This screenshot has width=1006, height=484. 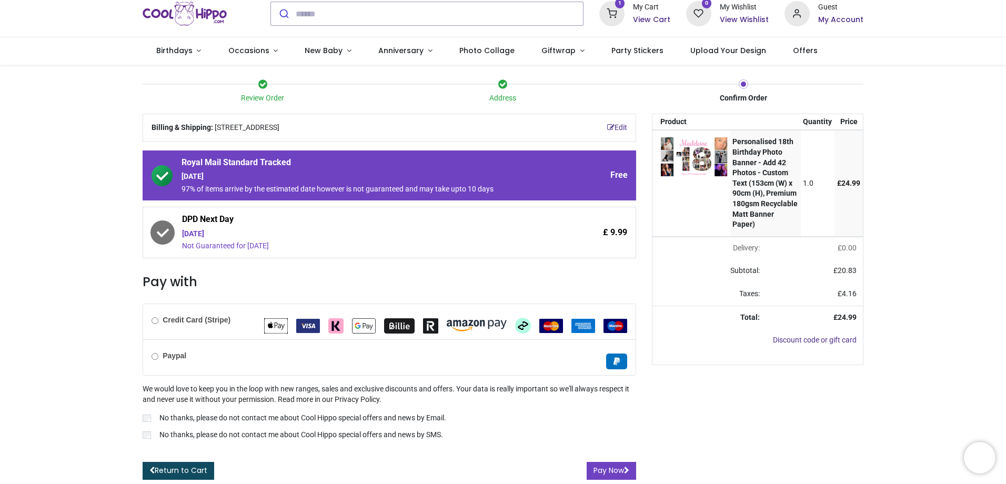 What do you see at coordinates (174, 51) in the screenshot?
I see `span: Birthdays` at bounding box center [174, 51].